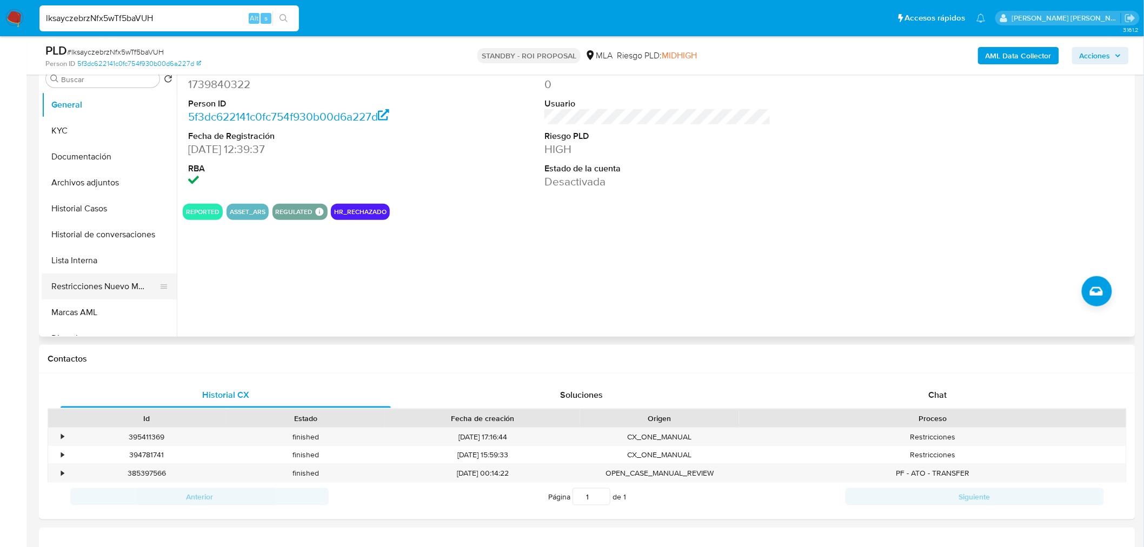 The image size is (1144, 547). Describe the element at coordinates (936, 18) in the screenshot. I see `span: Accesos rápidos` at that location.